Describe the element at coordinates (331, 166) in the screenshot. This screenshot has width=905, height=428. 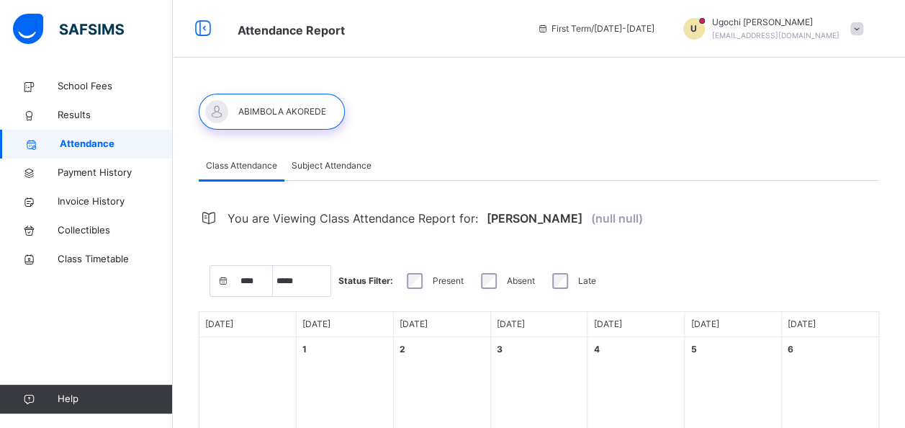
I see `span: Subject Attendance` at that location.